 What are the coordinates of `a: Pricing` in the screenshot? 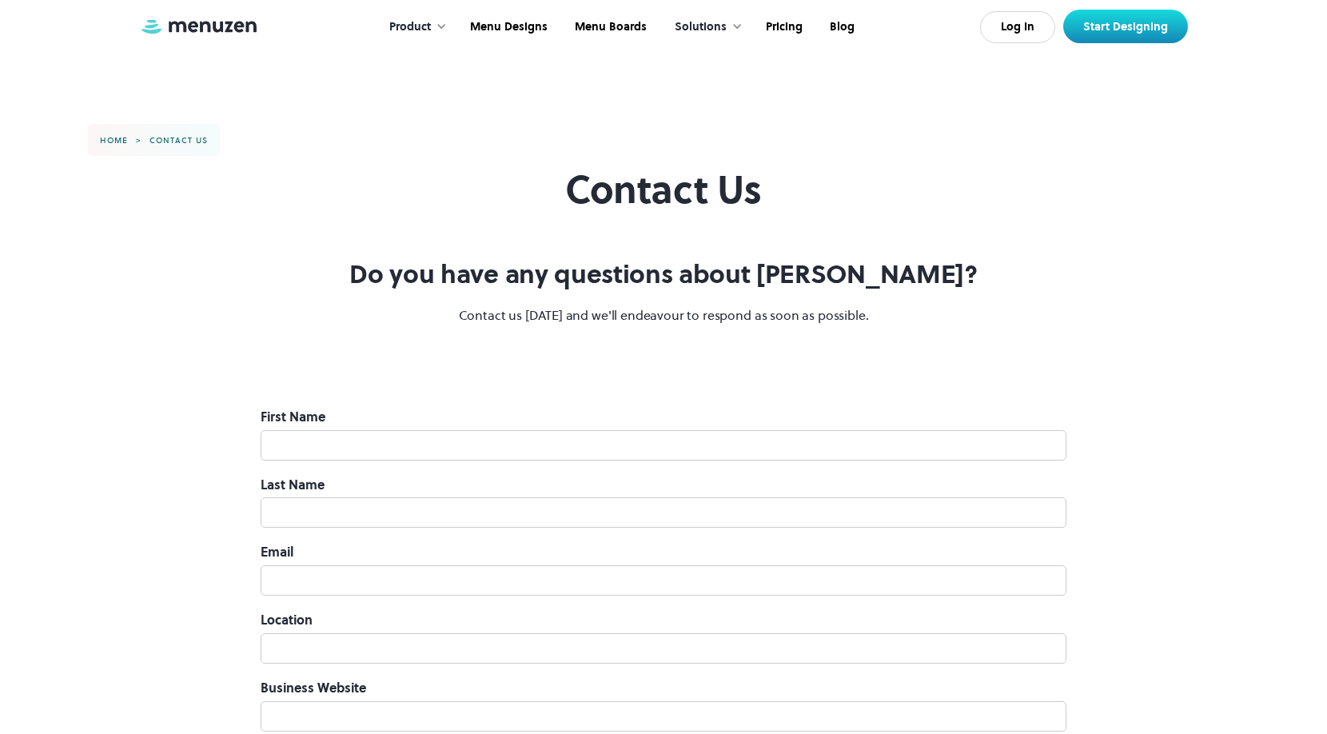 It's located at (783, 27).